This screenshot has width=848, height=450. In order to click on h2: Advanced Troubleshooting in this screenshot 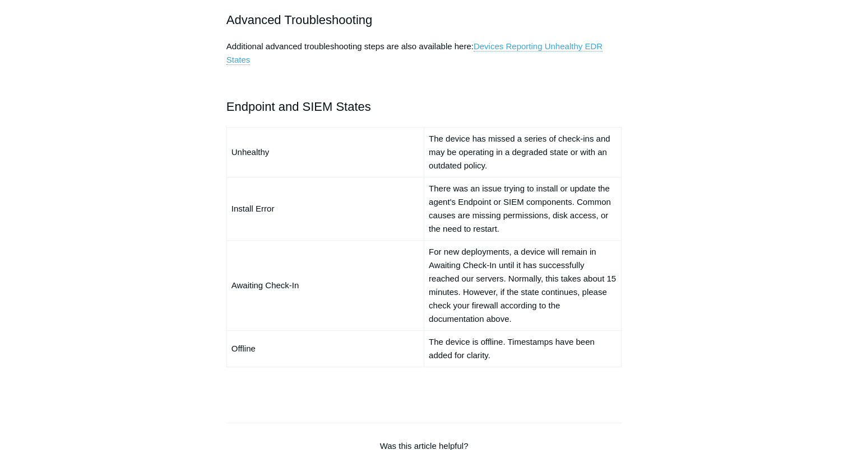, I will do `click(424, 20)`.